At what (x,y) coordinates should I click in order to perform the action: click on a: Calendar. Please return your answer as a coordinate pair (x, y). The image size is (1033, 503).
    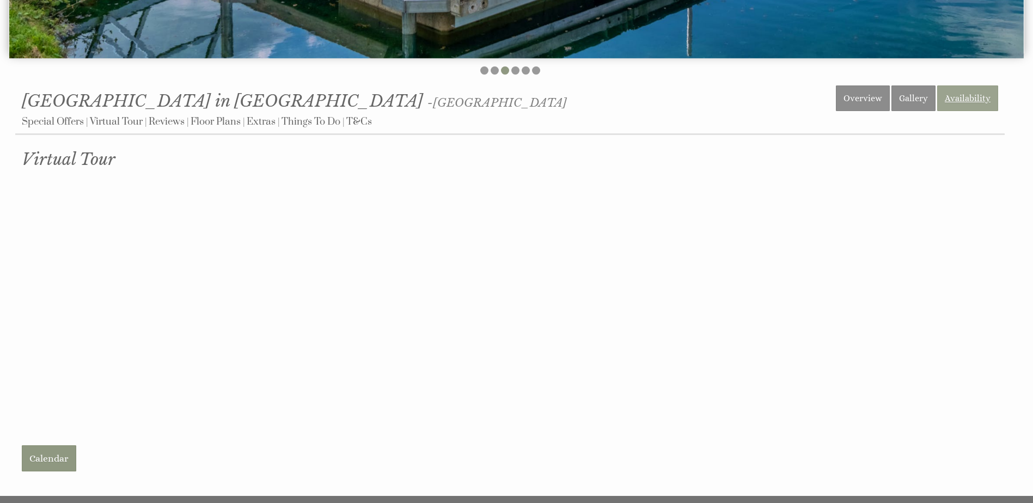
    Looking at the image, I should click on (49, 458).